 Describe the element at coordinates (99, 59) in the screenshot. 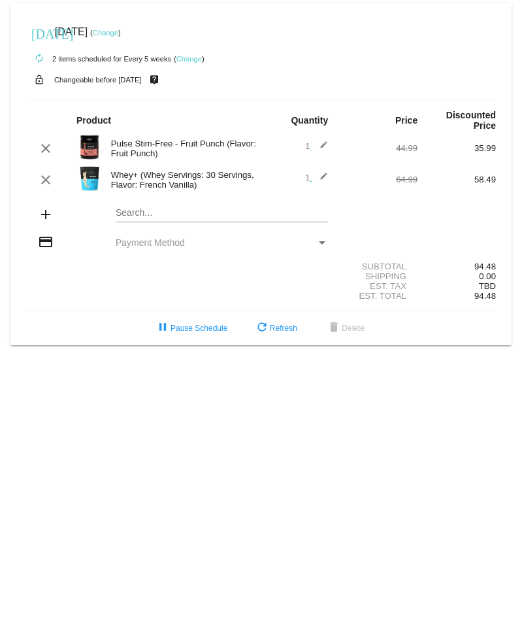

I see `small: 2 items scheduled for Every 5 weeks` at that location.